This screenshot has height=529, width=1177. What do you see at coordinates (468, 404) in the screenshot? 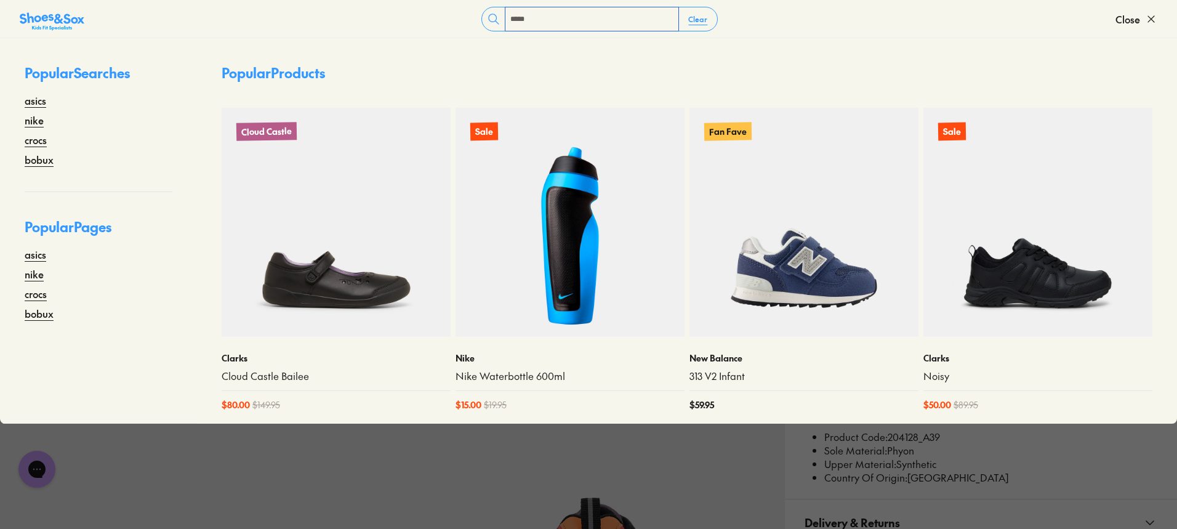
I see `span: $ 15.00` at bounding box center [468, 404].